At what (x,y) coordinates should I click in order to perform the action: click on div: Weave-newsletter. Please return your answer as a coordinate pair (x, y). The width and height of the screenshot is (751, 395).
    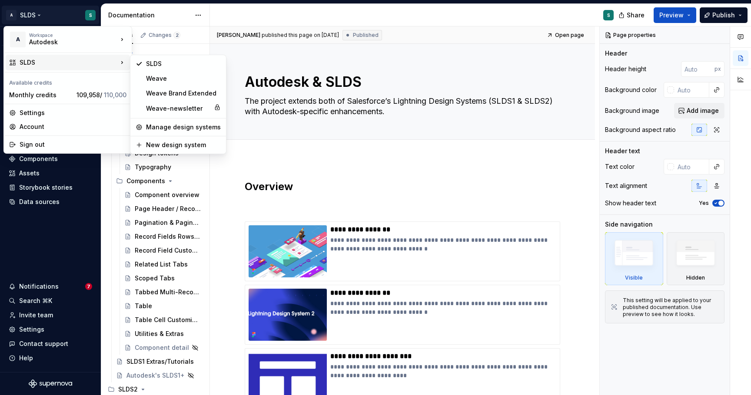
    Looking at the image, I should click on (178, 109).